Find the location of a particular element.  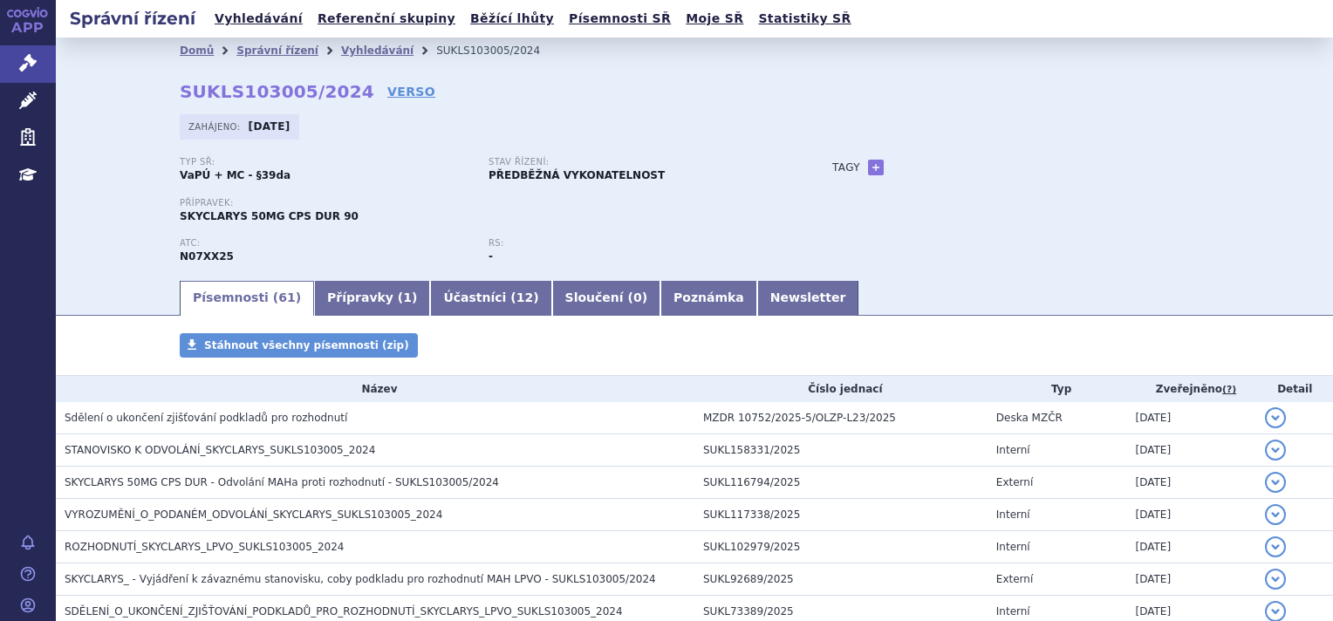

td: SUKL102979/2025 is located at coordinates (841, 547).